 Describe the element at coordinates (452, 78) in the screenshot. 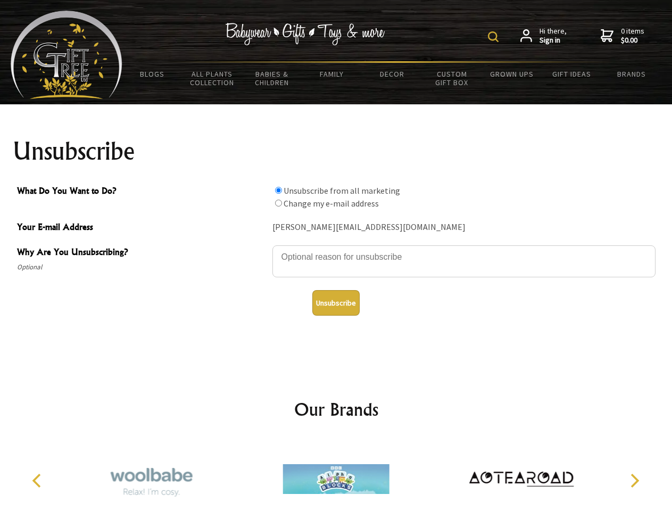

I see `a: Custom Gift Box` at that location.